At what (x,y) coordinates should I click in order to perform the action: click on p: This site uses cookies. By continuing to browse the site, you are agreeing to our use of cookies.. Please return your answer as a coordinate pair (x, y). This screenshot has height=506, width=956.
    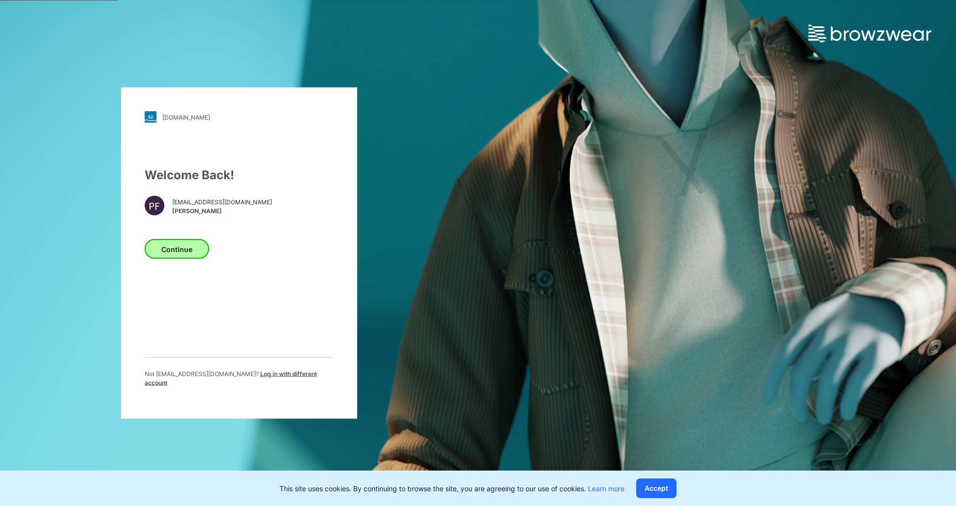
    Looking at the image, I should click on (452, 488).